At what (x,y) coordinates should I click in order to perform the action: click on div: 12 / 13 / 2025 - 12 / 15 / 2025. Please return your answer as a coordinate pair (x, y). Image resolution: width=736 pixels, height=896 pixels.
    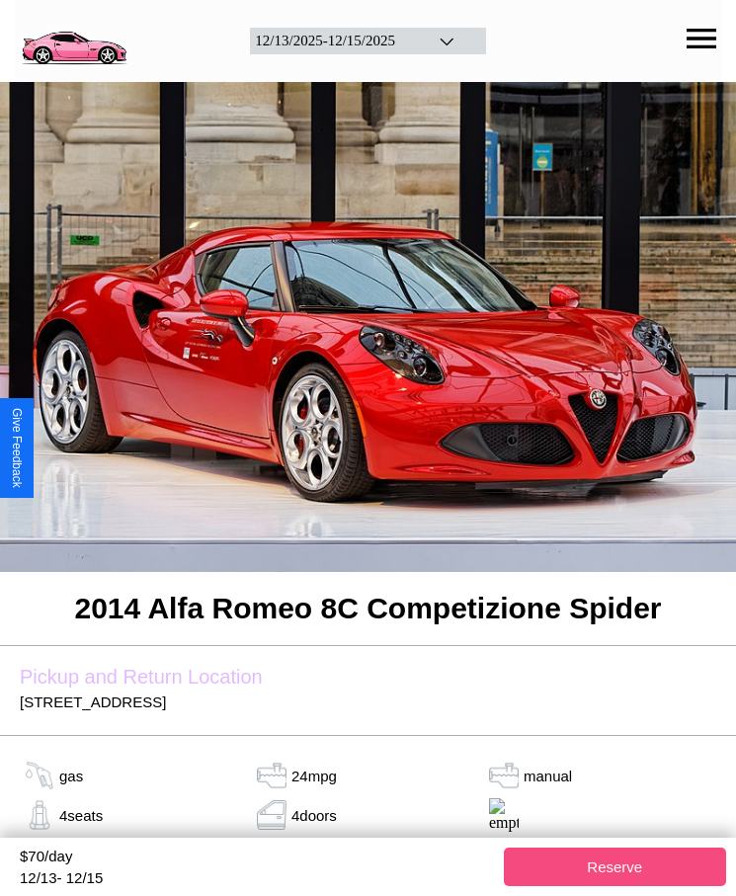
    Looking at the image, I should click on (334, 40).